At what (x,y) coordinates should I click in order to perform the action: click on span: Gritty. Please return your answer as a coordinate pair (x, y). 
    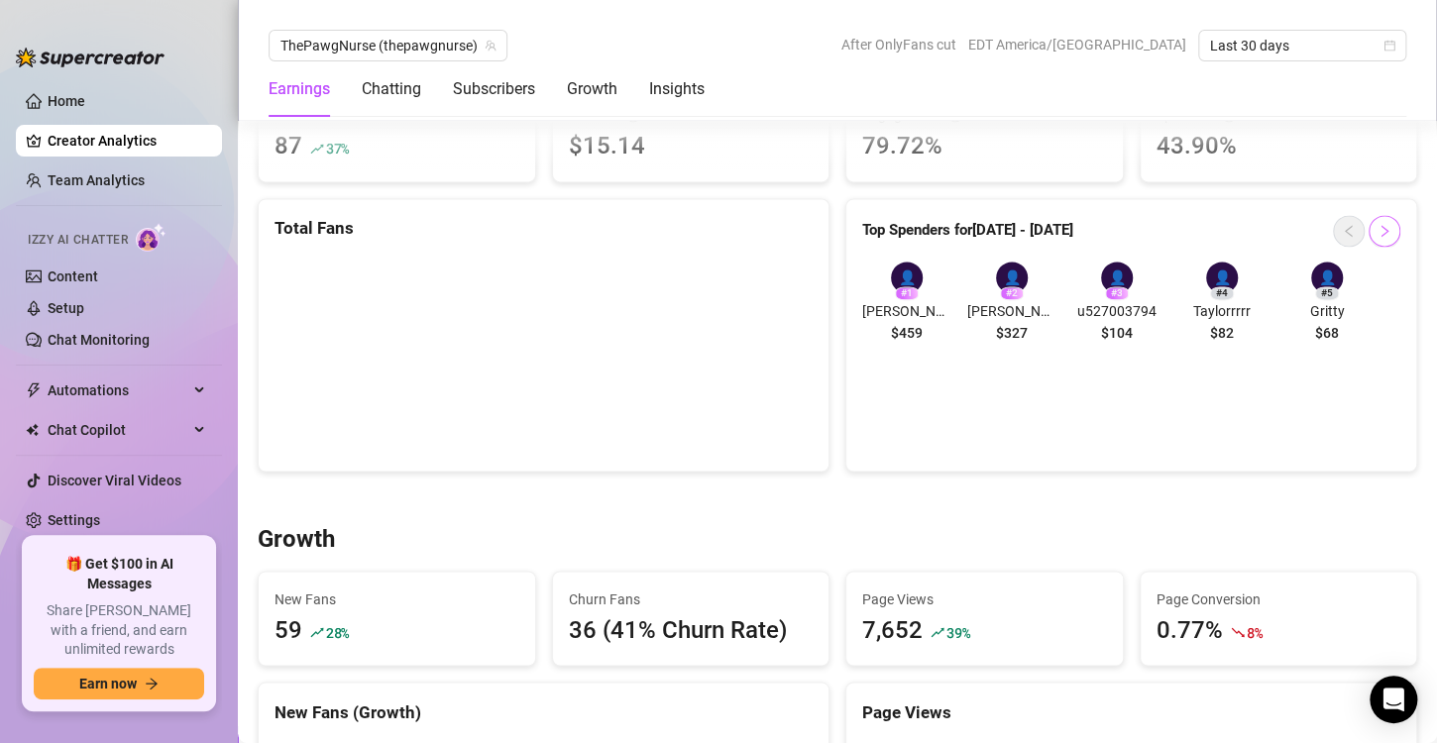
    Looking at the image, I should click on (1327, 311).